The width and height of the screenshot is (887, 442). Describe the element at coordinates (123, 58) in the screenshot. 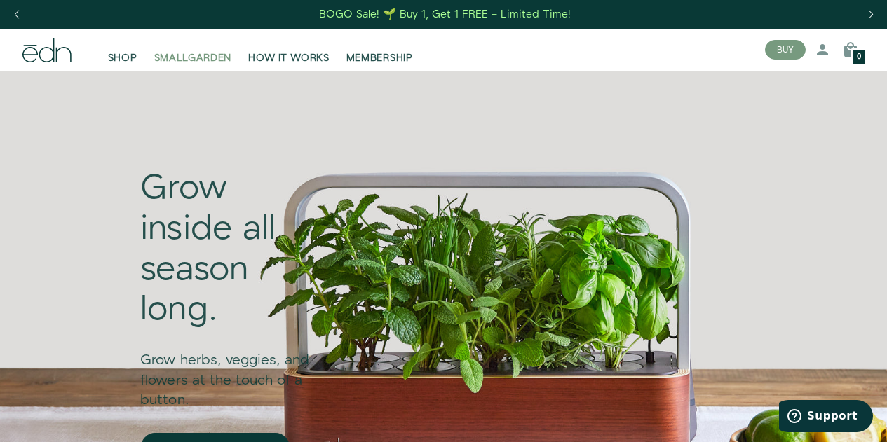

I see `span: SHOP` at that location.